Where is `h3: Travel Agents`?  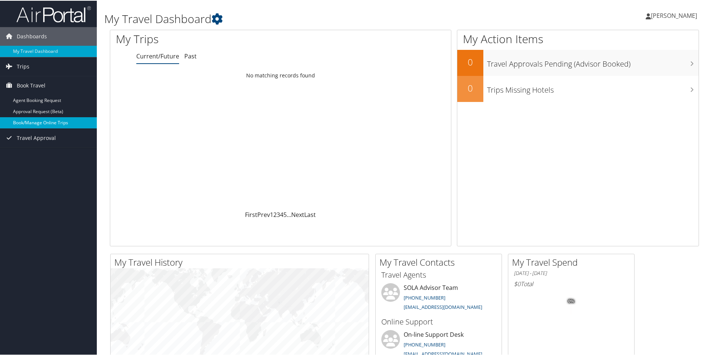
h3: Travel Agents is located at coordinates (439, 274).